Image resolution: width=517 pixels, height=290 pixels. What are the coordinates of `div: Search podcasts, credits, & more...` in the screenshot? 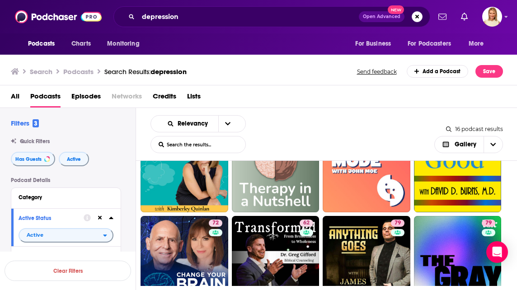 It's located at (272, 17).